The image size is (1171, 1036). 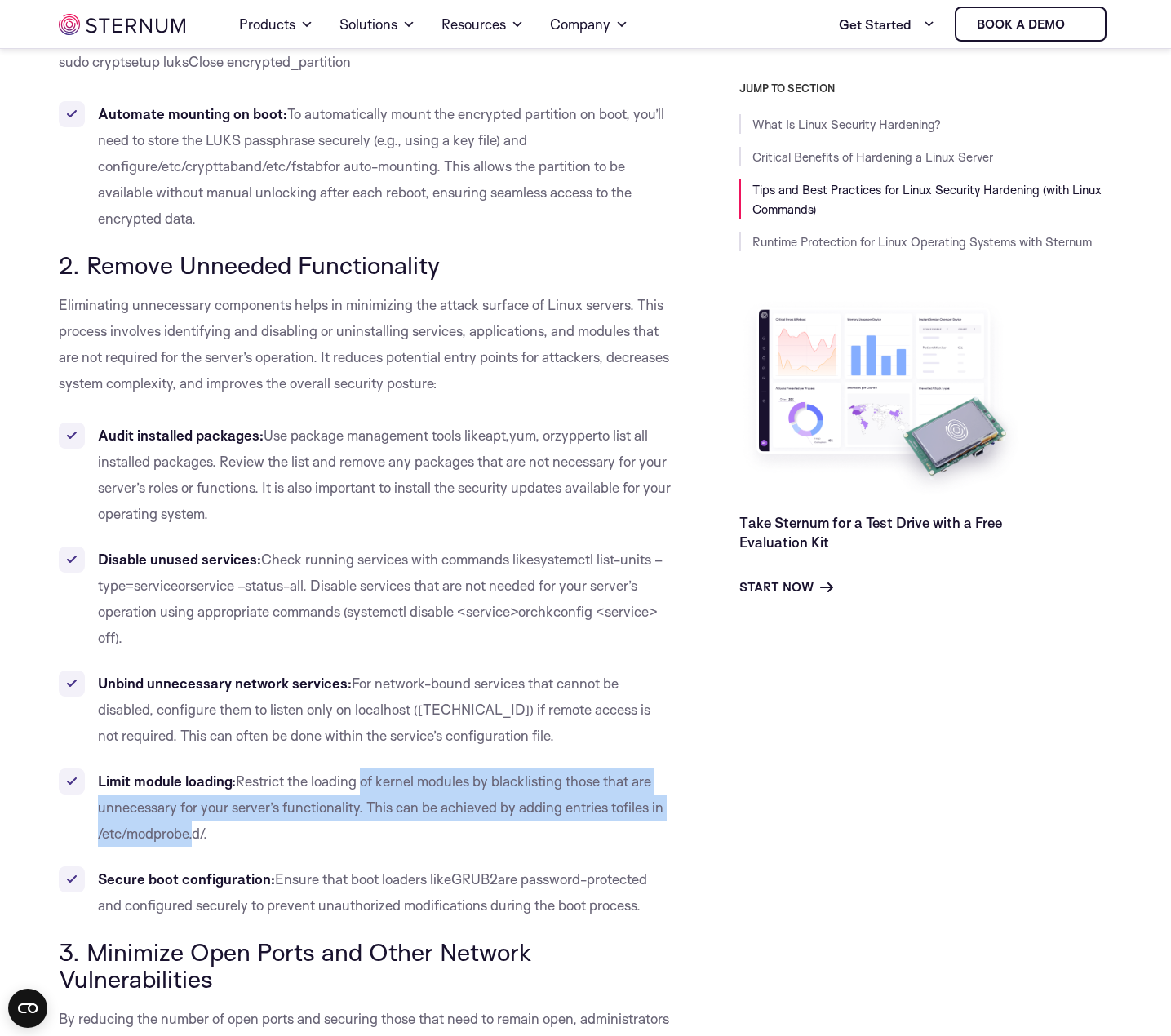 I want to click on span: , or, so click(x=545, y=435).